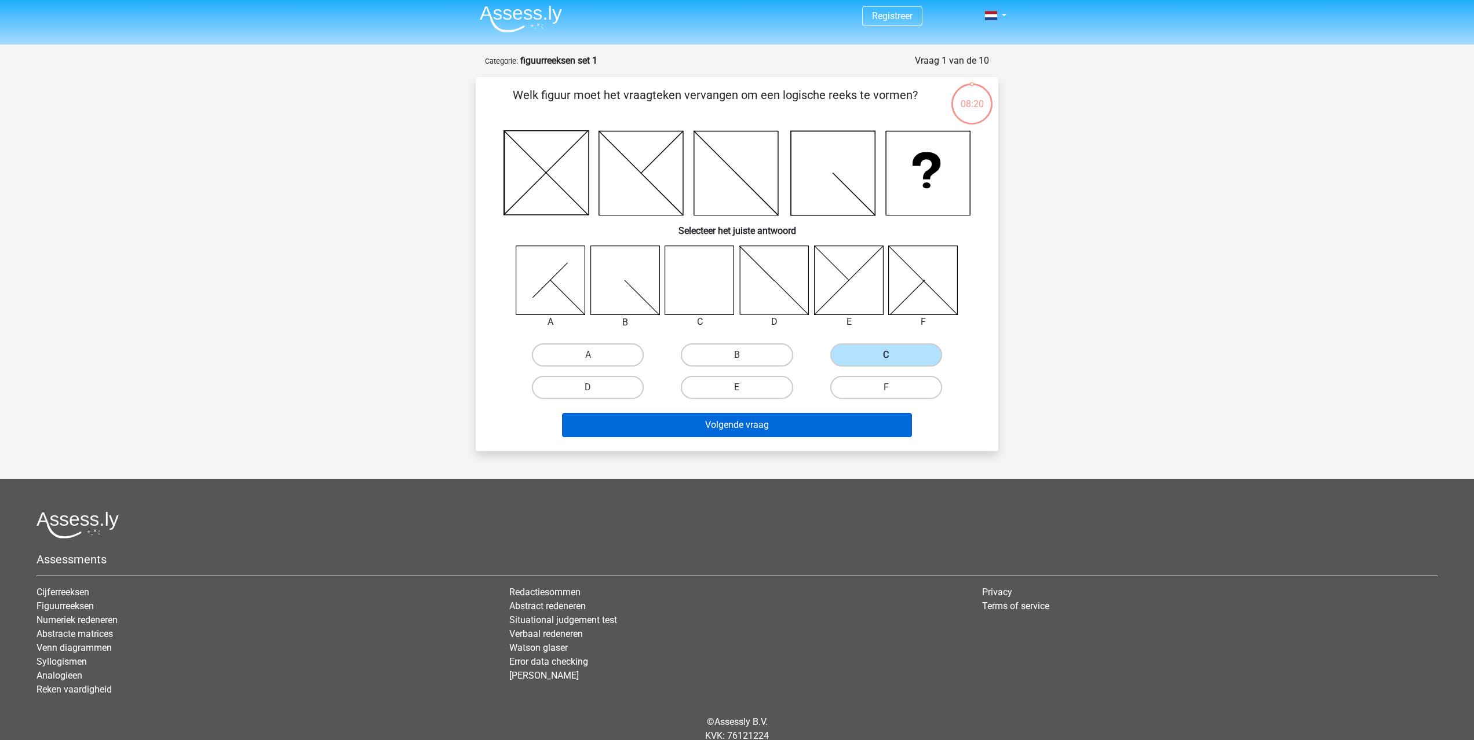  What do you see at coordinates (625, 323) in the screenshot?
I see `div: B` at bounding box center [625, 323].